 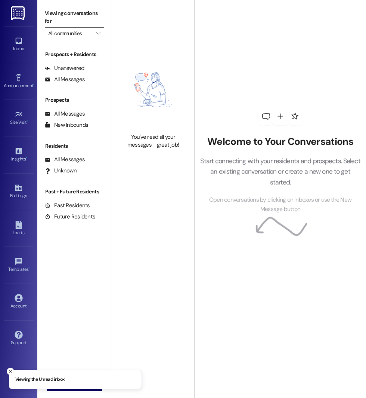 What do you see at coordinates (280, 142) in the screenshot?
I see `h2: Welcome to Your Conversations` at bounding box center [280, 142].